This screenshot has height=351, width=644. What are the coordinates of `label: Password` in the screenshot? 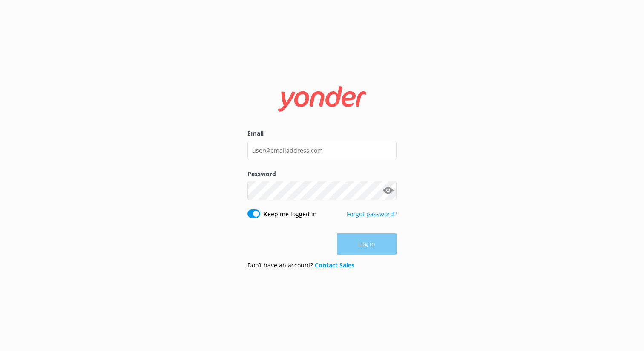 It's located at (322, 174).